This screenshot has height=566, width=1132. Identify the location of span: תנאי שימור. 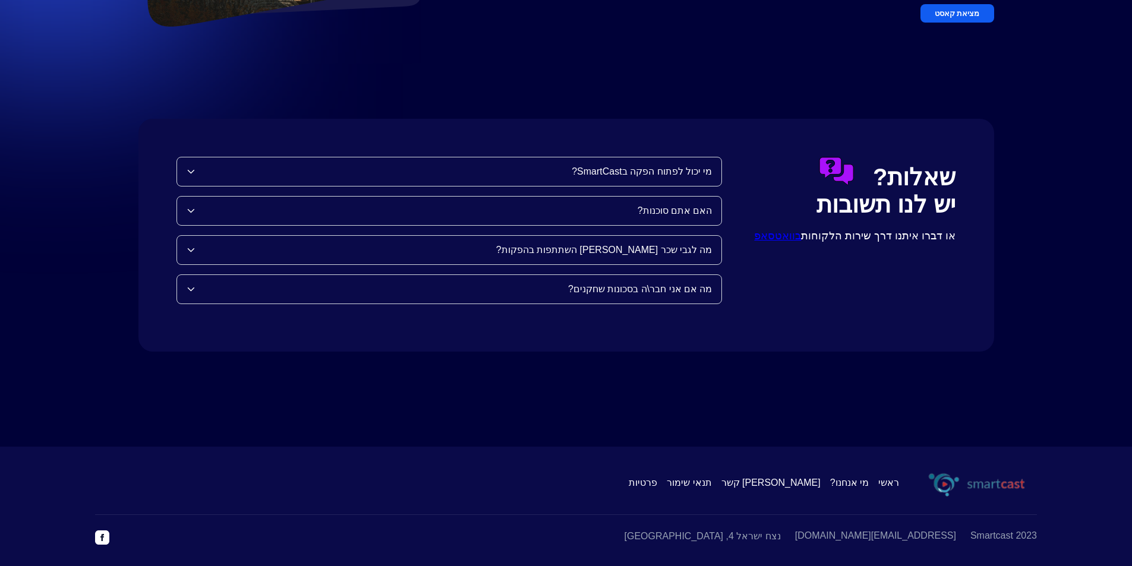
(688, 482).